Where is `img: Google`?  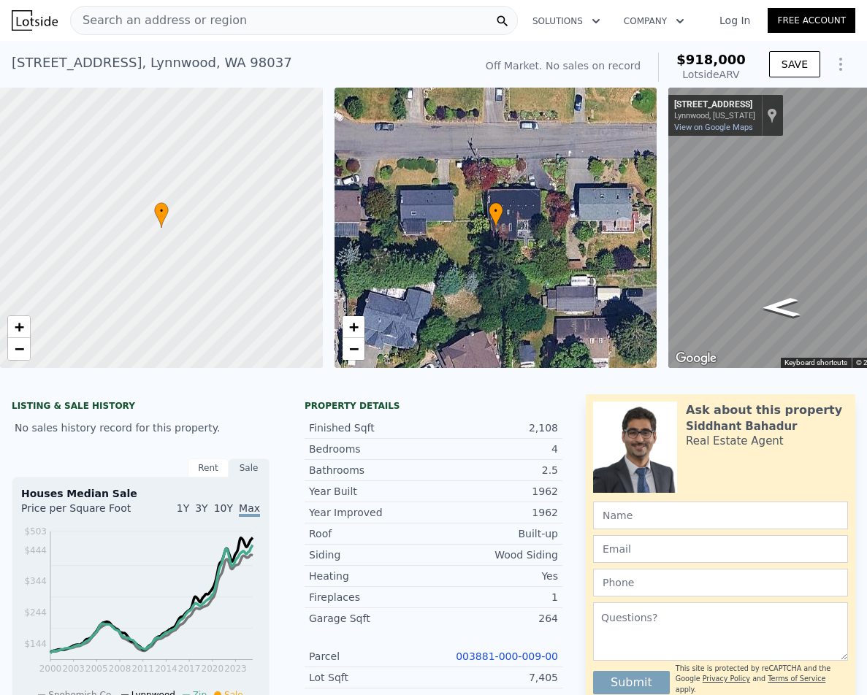
img: Google is located at coordinates (696, 359).